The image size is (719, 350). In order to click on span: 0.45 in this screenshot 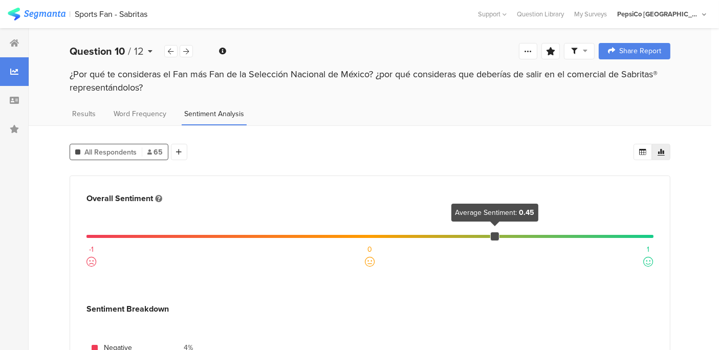, I will do `click(527, 212)`.